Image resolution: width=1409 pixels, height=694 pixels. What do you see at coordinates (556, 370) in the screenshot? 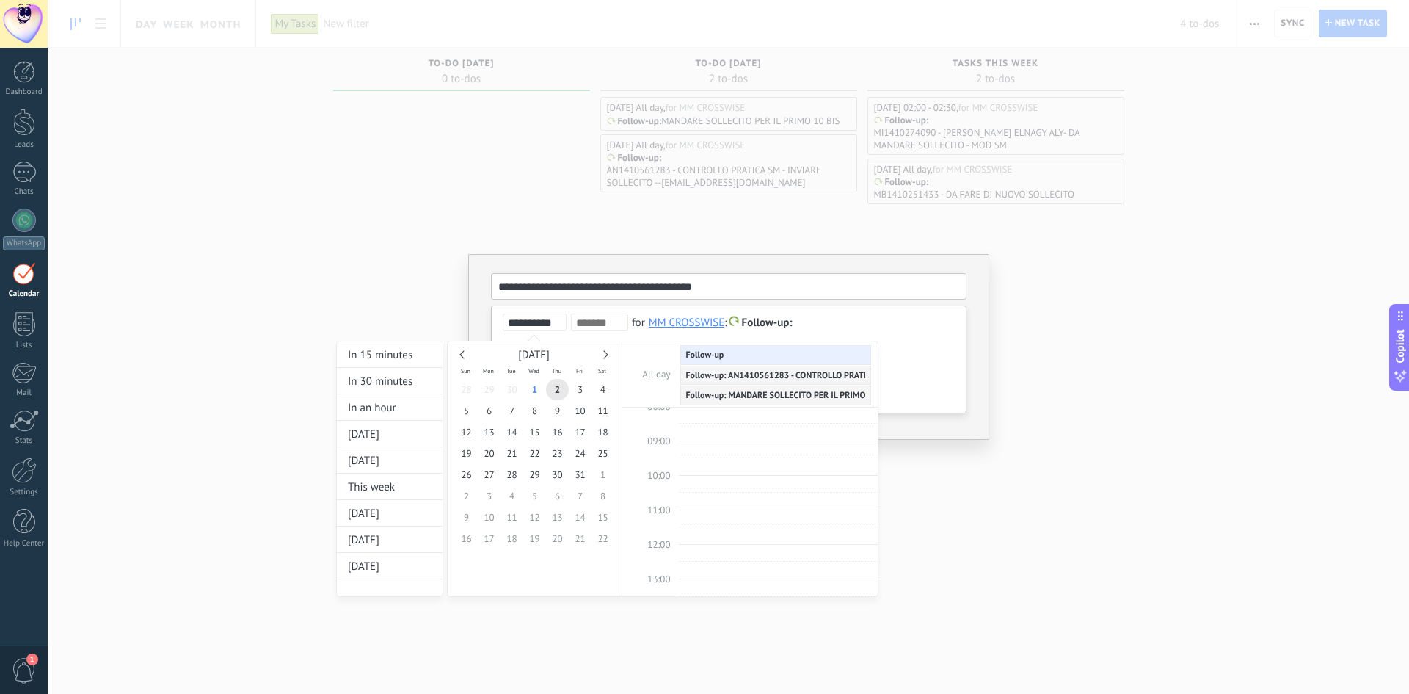
I see `span: Thu` at bounding box center [556, 370].